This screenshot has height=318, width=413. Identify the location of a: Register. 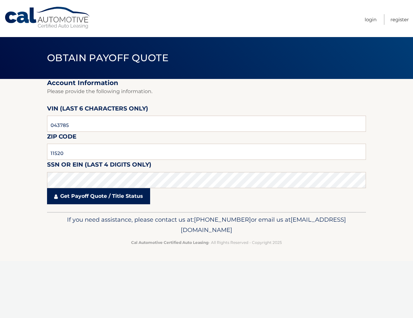
(399, 19).